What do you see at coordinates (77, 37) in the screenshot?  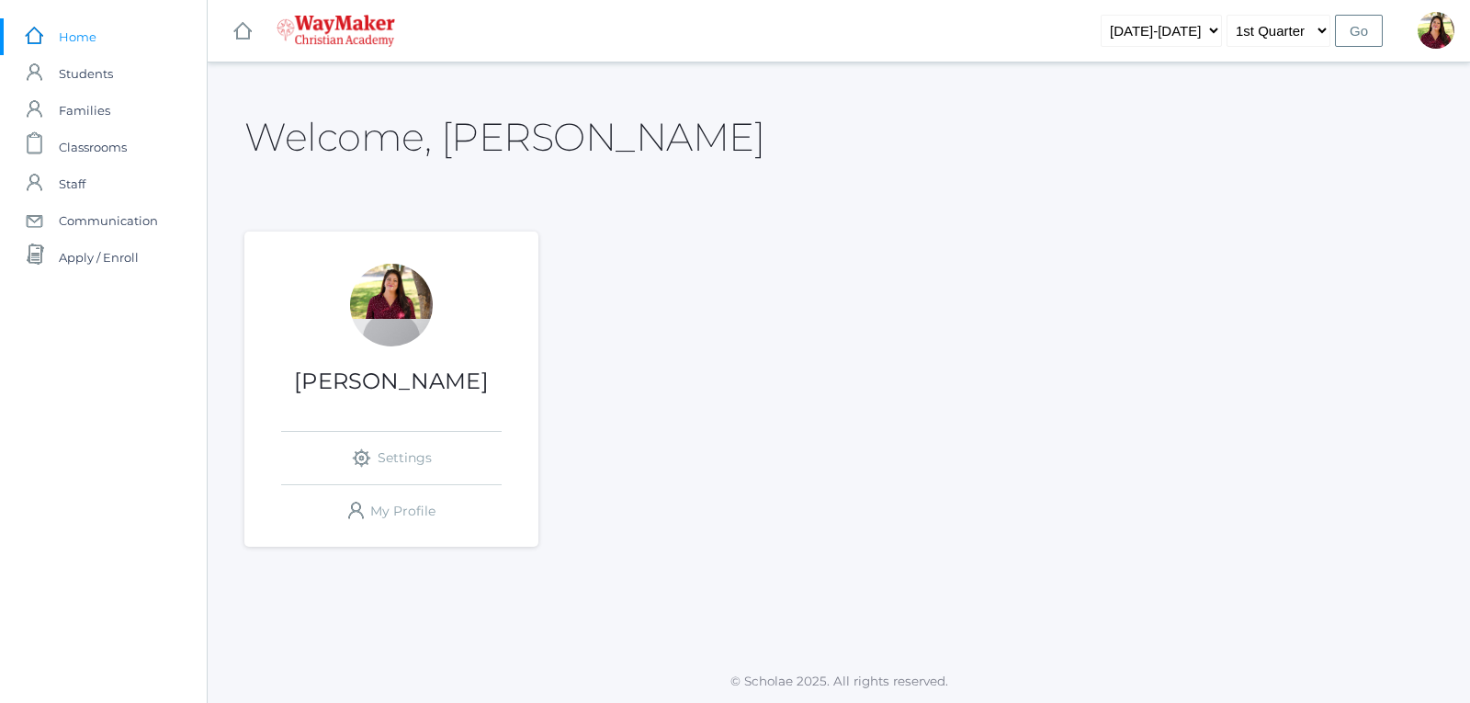 I see `span: Home` at bounding box center [77, 37].